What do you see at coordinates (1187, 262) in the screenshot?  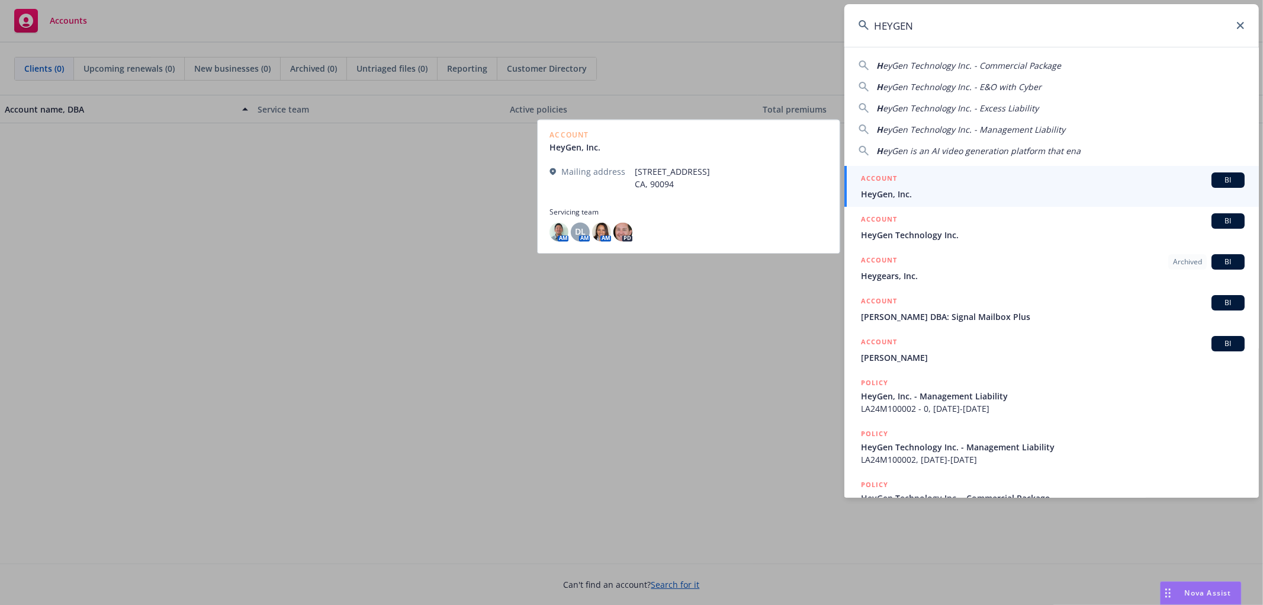 I see `span: Archived` at bounding box center [1187, 262].